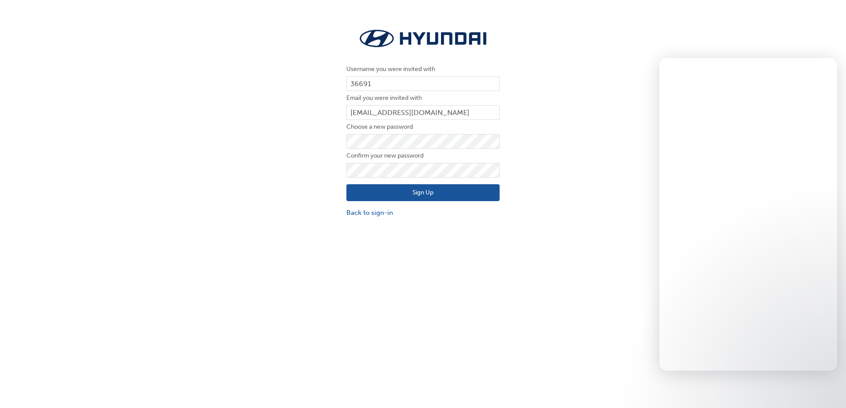 This screenshot has height=408, width=846. Describe the element at coordinates (423, 84) in the screenshot. I see `input: Username` at that location.